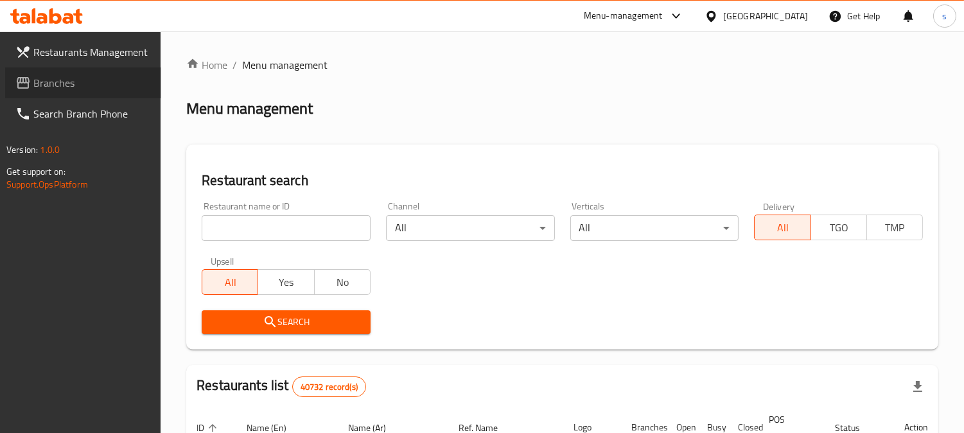  What do you see at coordinates (207, 65) in the screenshot?
I see `a: Home` at bounding box center [207, 65].